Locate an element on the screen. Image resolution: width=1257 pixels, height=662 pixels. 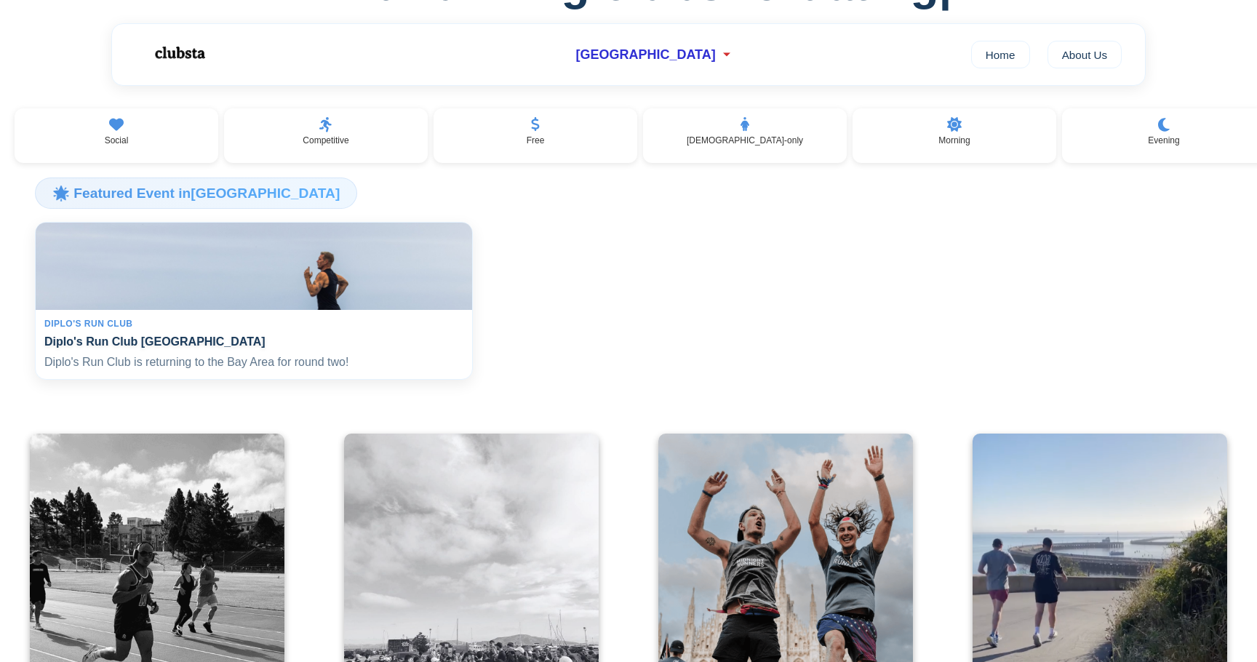
p: Diplo's Run Club is returning to the Bay Area for round two! is located at coordinates (254, 362).